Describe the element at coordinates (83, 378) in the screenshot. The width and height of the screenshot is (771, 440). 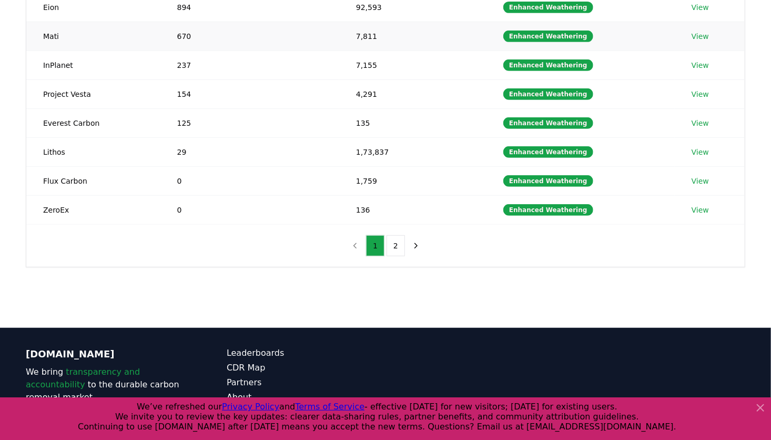
I see `span: transparency and accountability` at that location.